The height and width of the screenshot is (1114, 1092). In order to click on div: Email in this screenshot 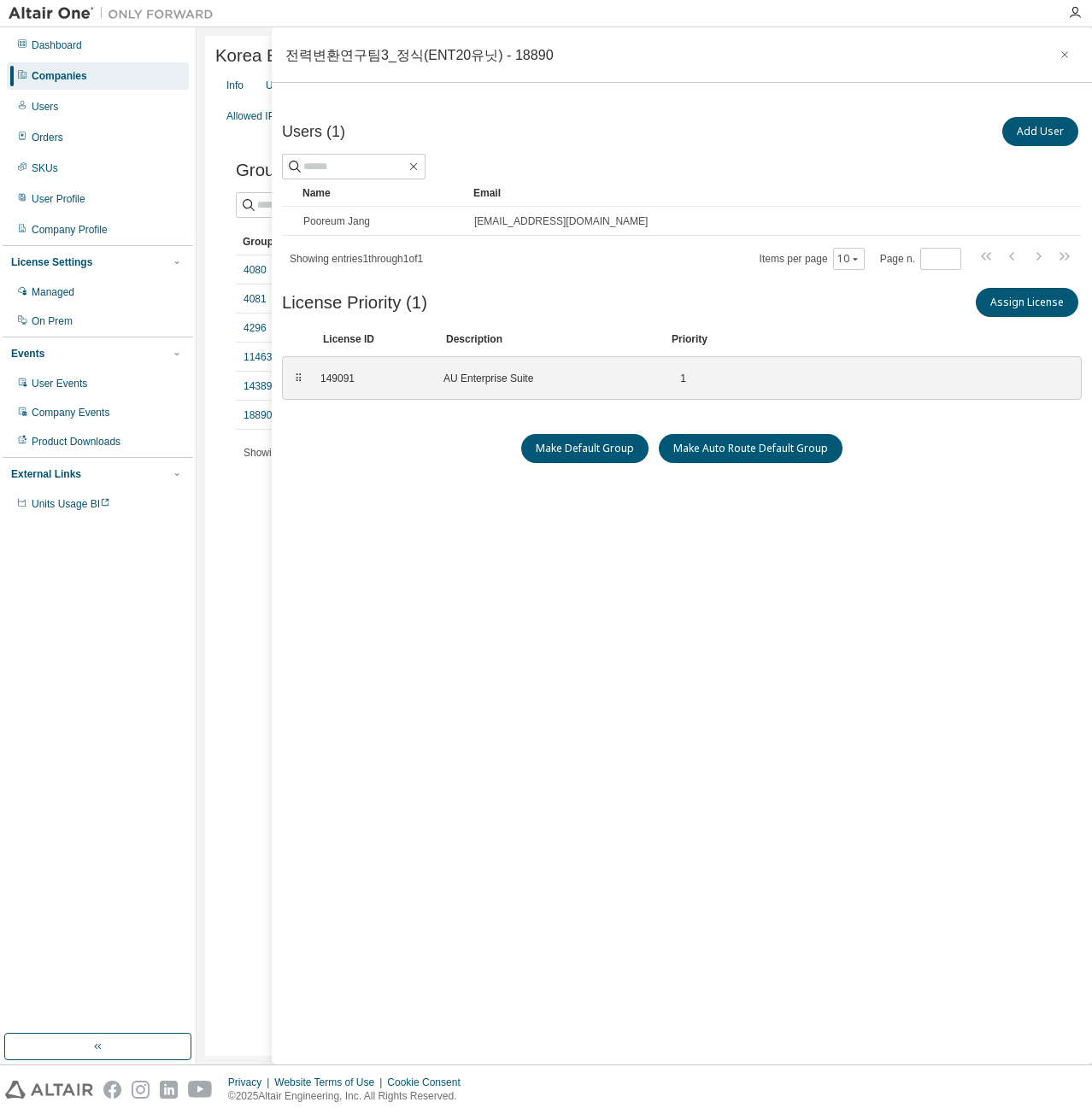, I will do `click(760, 193)`.